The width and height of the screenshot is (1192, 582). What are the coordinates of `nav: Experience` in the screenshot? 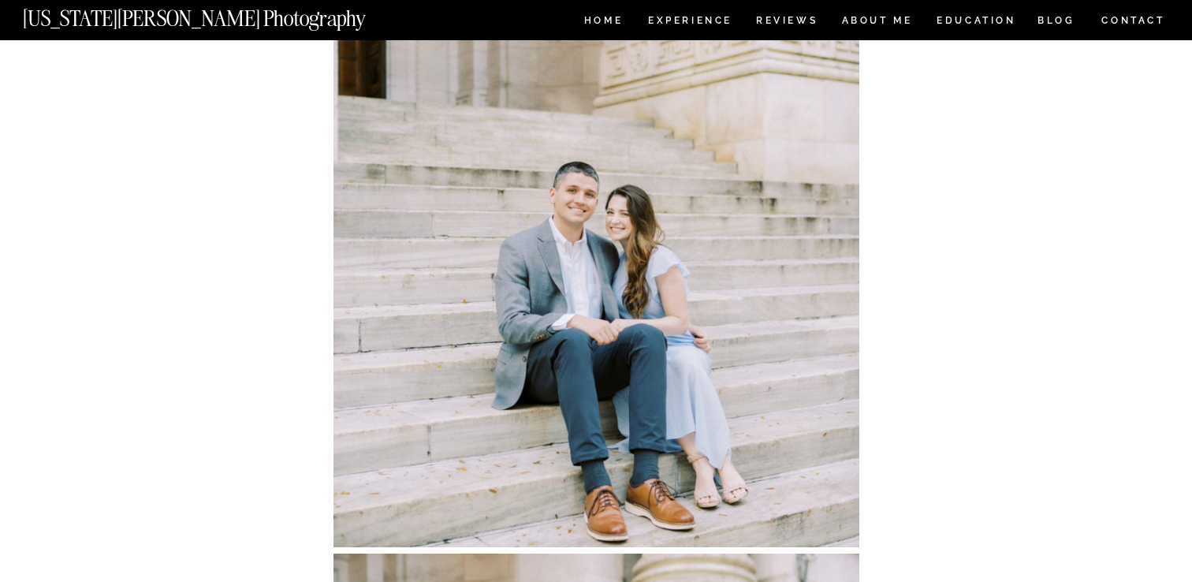 It's located at (689, 22).